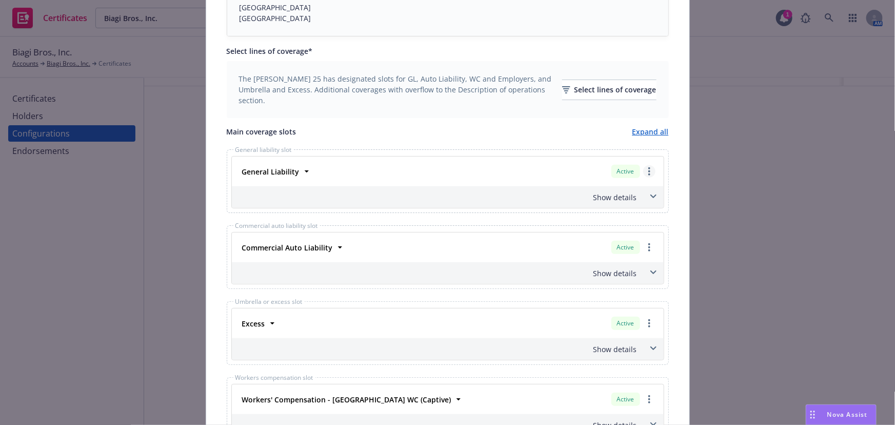  Describe the element at coordinates (609, 90) in the screenshot. I see `button: Select lines of coverage` at that location.